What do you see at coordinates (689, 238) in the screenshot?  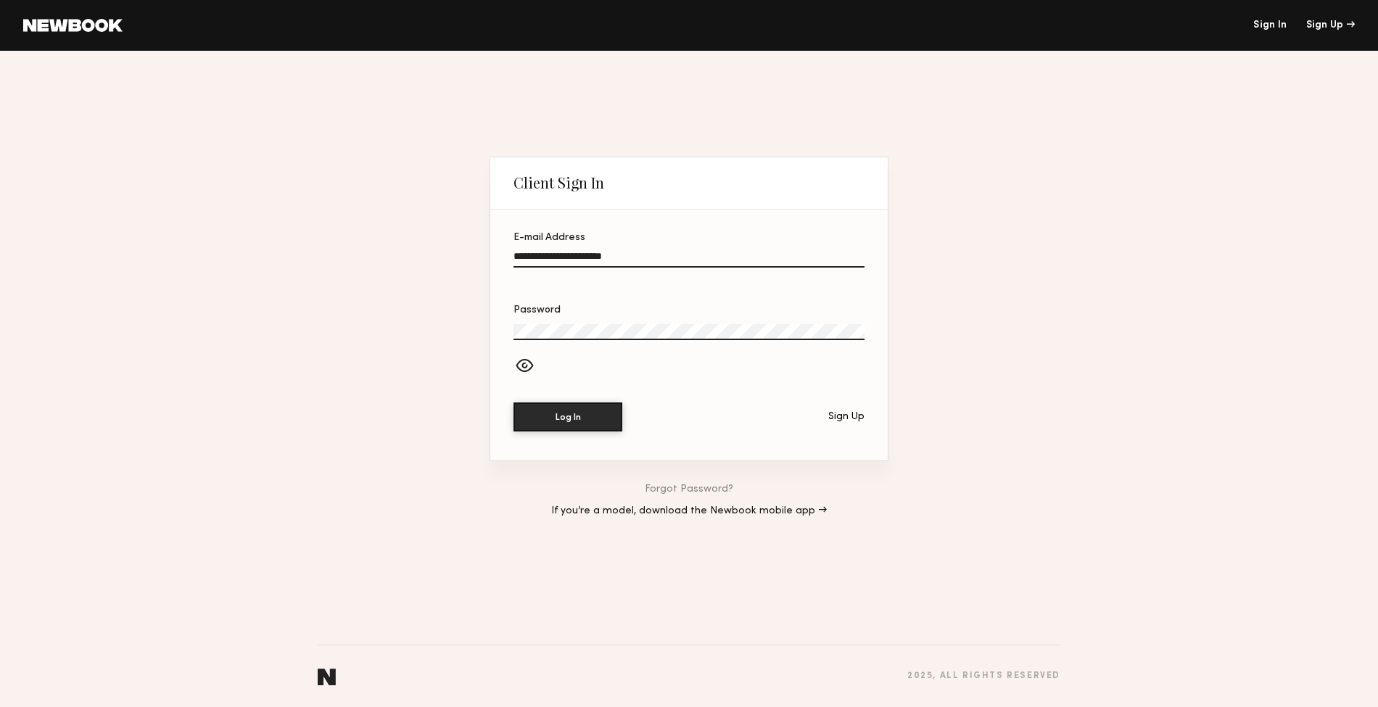 I see `div: E-mail Address` at bounding box center [689, 238].